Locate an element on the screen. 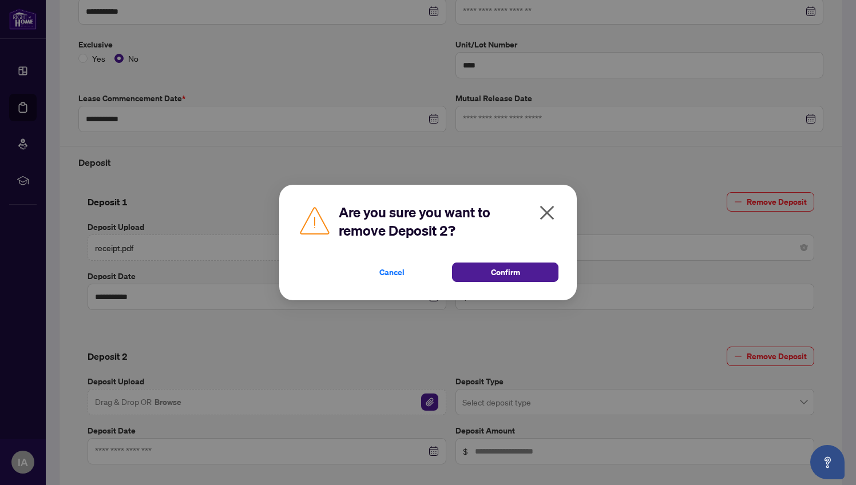 The image size is (856, 485). span: Cancel is located at coordinates (392, 273).